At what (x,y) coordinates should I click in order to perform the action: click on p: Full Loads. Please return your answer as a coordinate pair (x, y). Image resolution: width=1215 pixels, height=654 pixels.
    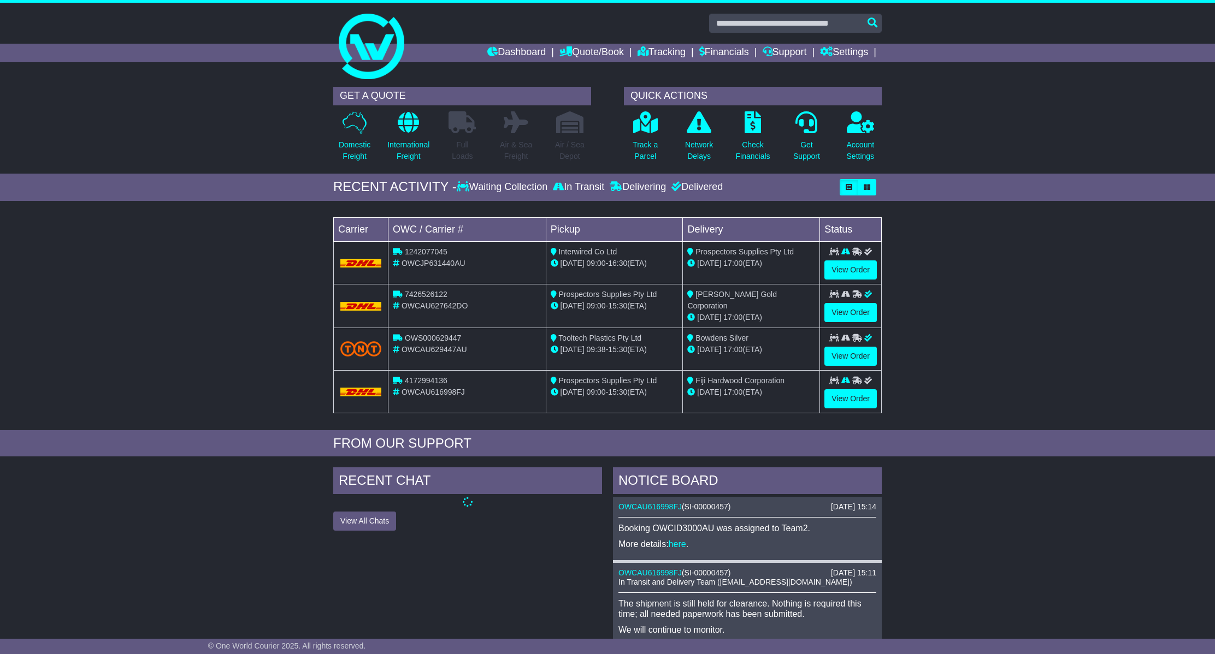
    Looking at the image, I should click on (462, 151).